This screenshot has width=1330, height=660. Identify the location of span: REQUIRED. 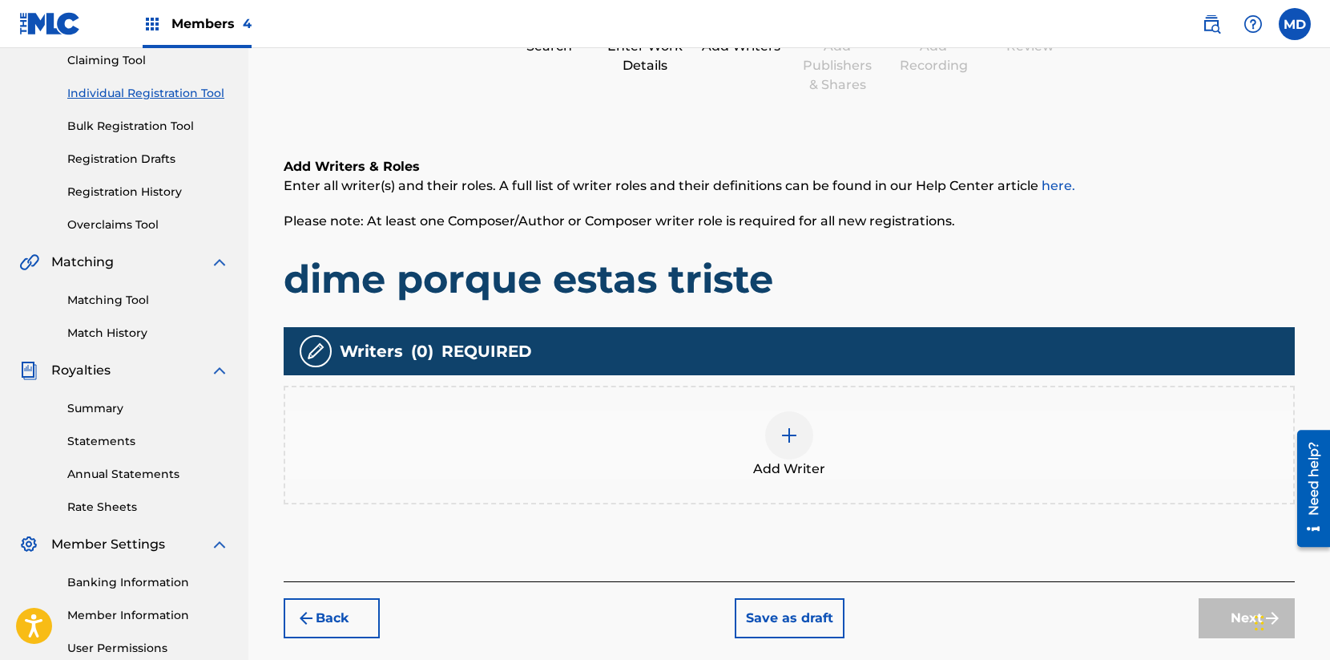
(486, 351).